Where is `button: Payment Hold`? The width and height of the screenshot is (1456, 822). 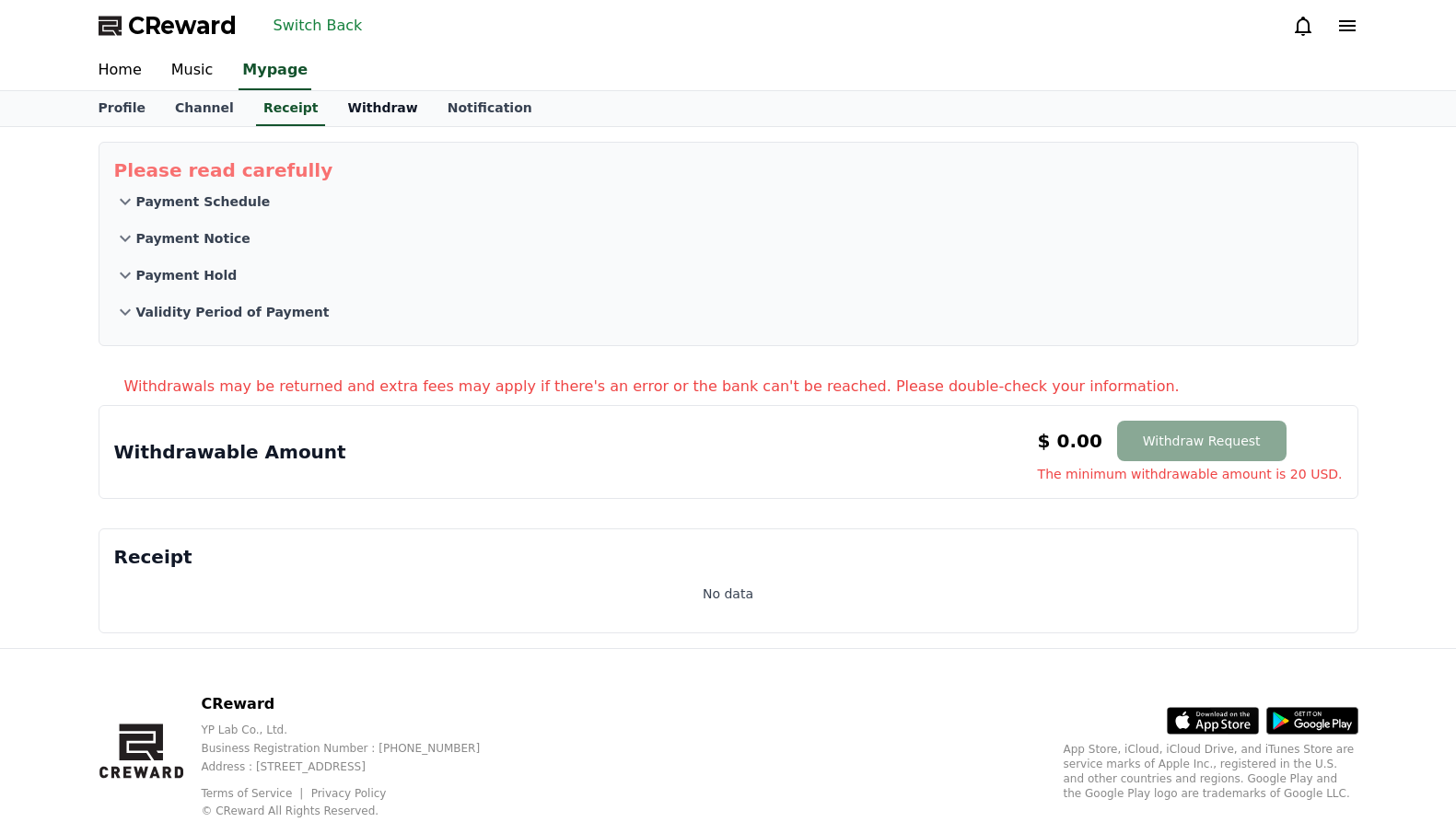
button: Payment Hold is located at coordinates (728, 275).